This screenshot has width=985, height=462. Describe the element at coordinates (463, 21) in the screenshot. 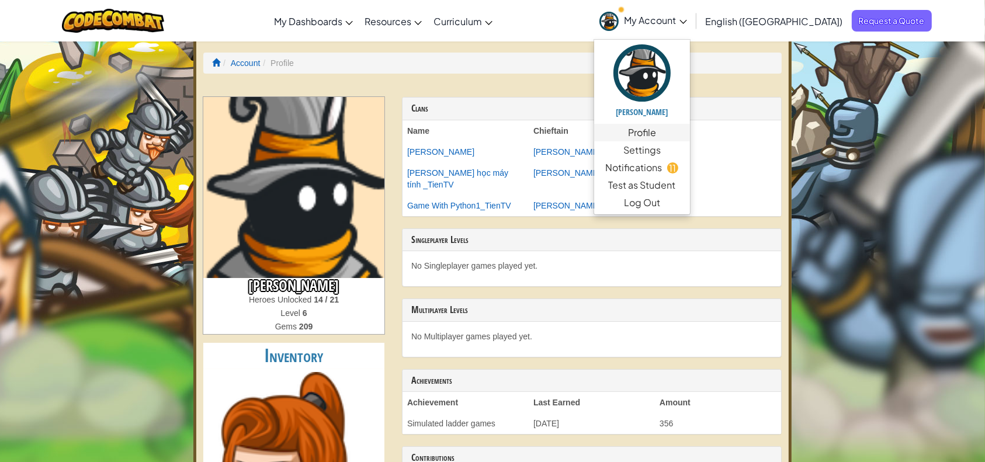

I see `a: Curriculum` at that location.